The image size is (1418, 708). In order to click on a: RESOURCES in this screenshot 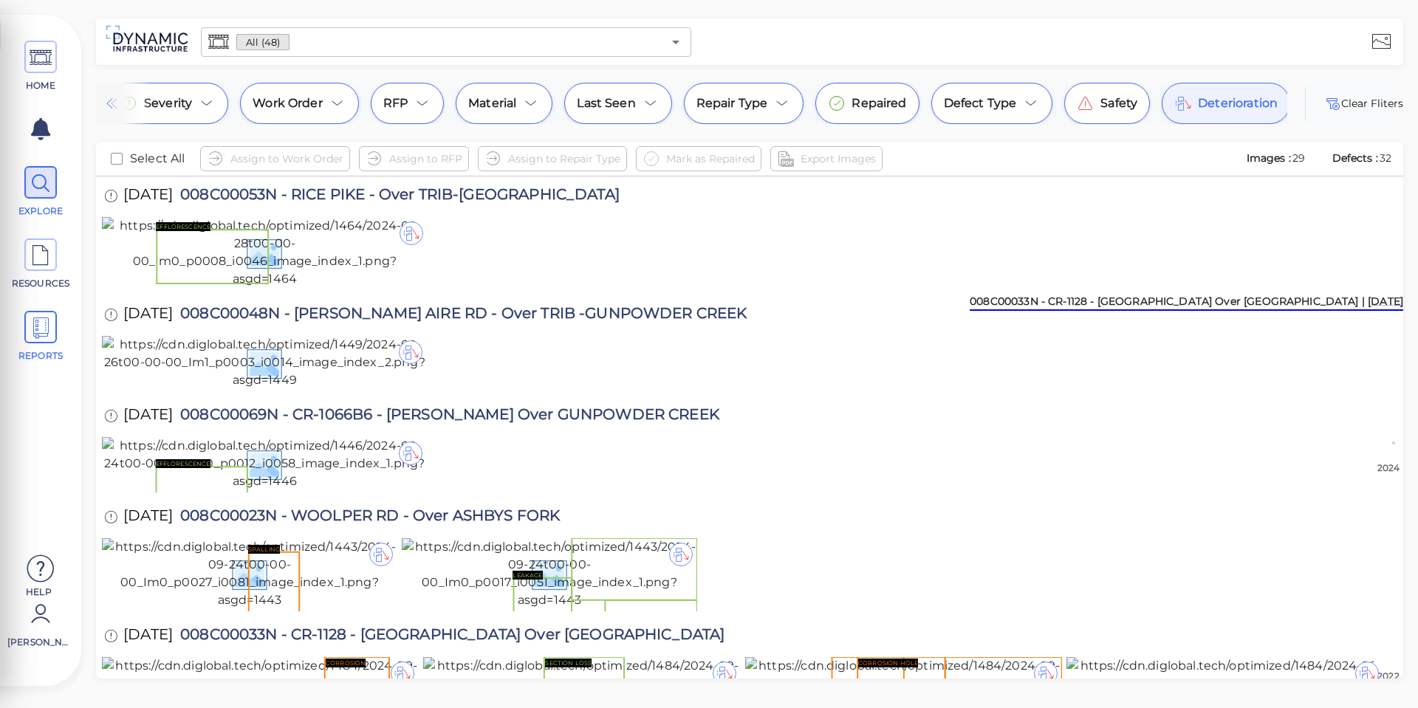, I will do `click(41, 264)`.